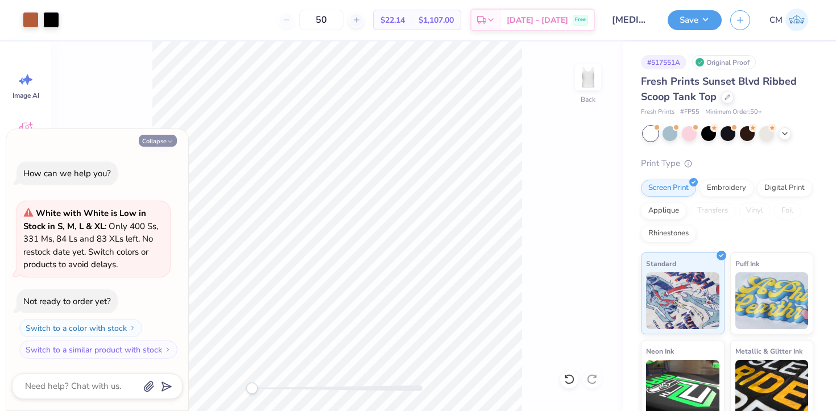 This screenshot has width=836, height=411. I want to click on div: Original Proof, so click(724, 62).